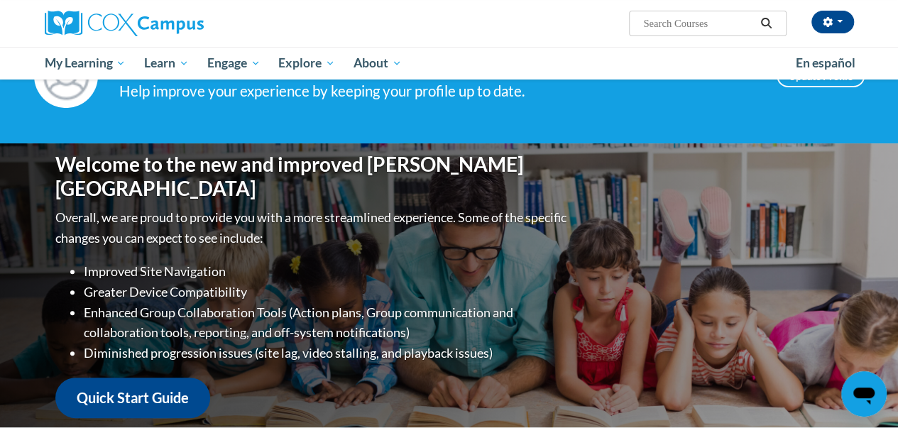  What do you see at coordinates (133, 398) in the screenshot?
I see `a: Quick Start Guide` at bounding box center [133, 398].